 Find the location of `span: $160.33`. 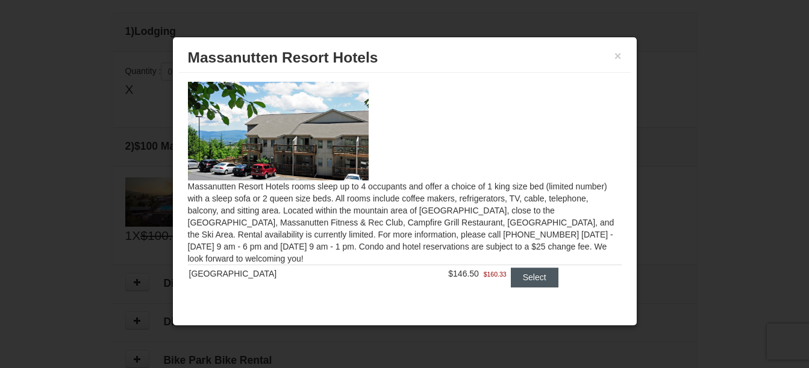

span: $160.33 is located at coordinates (495, 275).